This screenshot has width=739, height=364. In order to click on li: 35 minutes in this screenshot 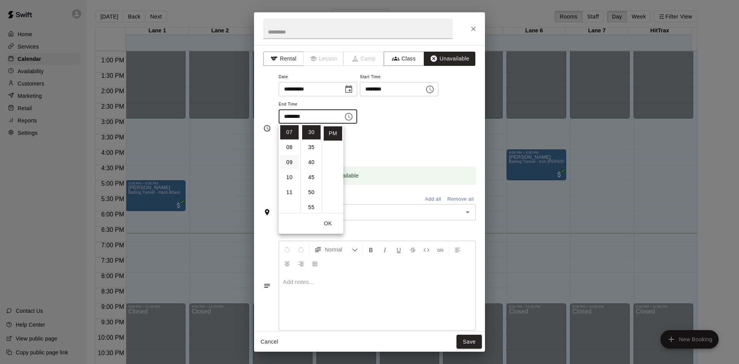, I will do `click(312, 147)`.